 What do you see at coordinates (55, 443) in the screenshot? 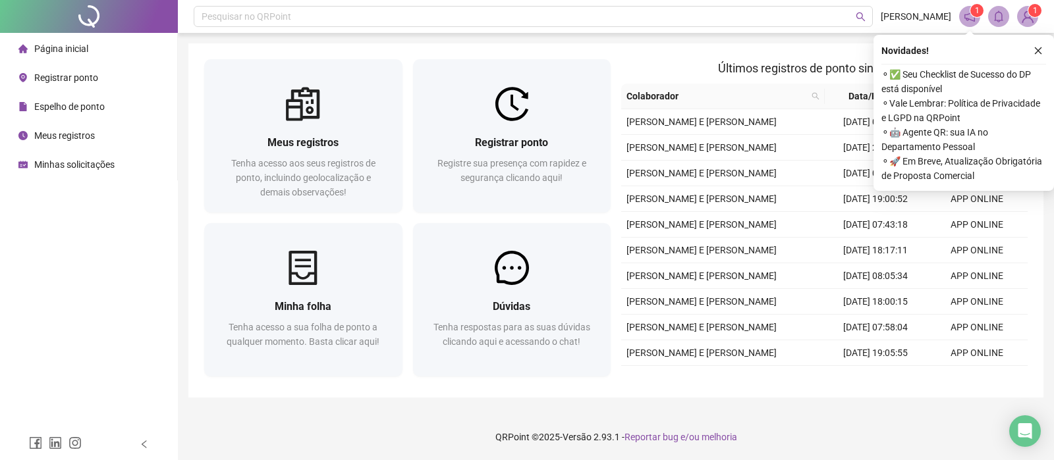
I see `span: linkedin` at bounding box center [55, 443].